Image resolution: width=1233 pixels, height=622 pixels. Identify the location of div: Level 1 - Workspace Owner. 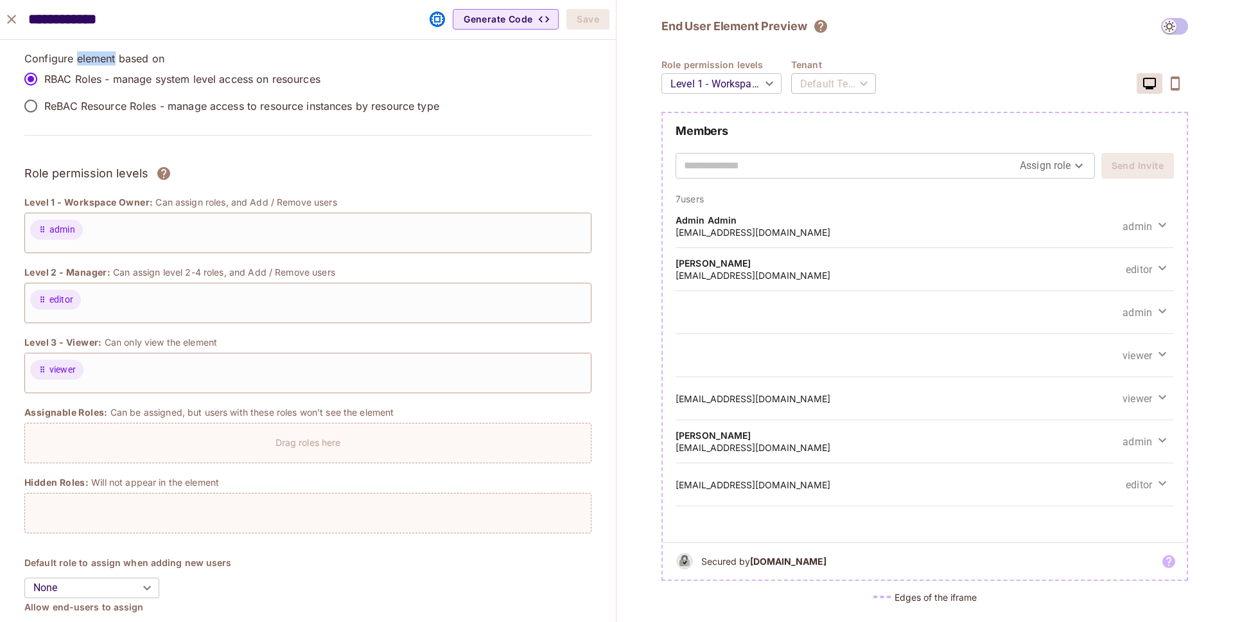
(721, 83).